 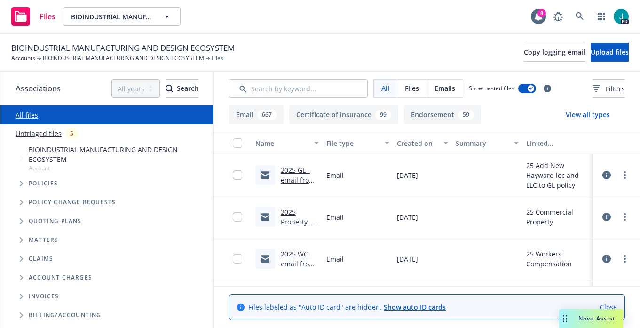 What do you see at coordinates (347, 306) in the screenshot?
I see `span: Files labeled as "Auto ID card" are hidden.` at bounding box center [347, 306].